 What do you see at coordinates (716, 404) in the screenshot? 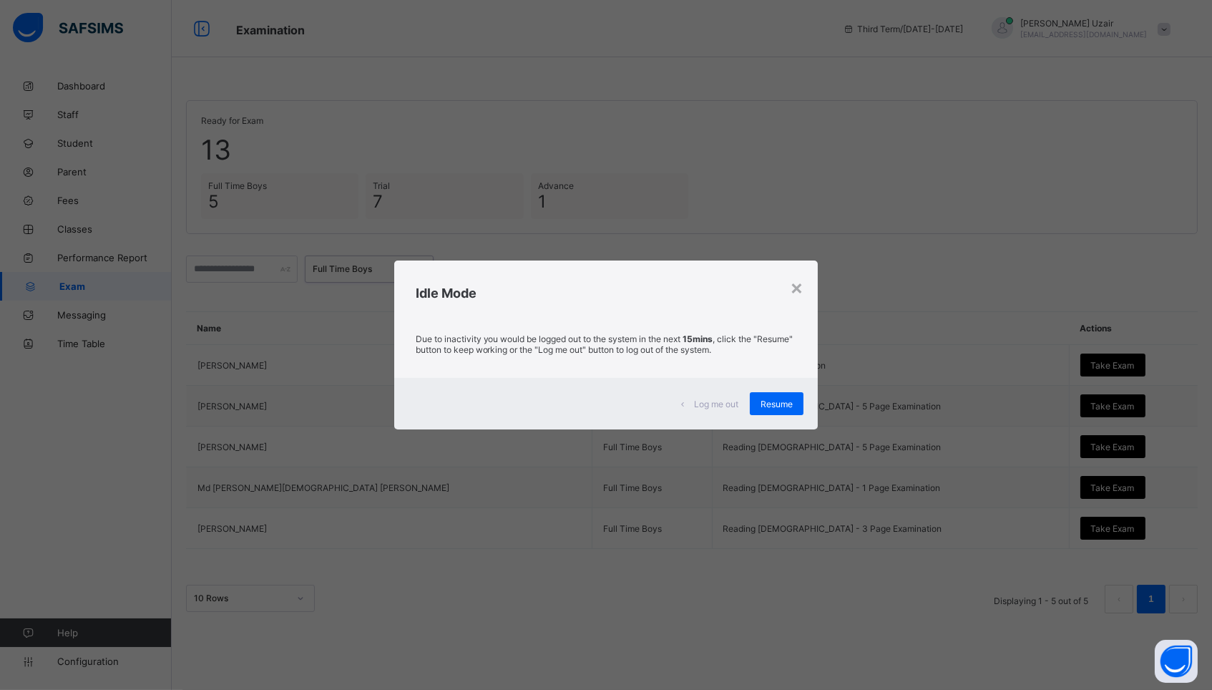
I see `span: Log me out` at bounding box center [716, 404].